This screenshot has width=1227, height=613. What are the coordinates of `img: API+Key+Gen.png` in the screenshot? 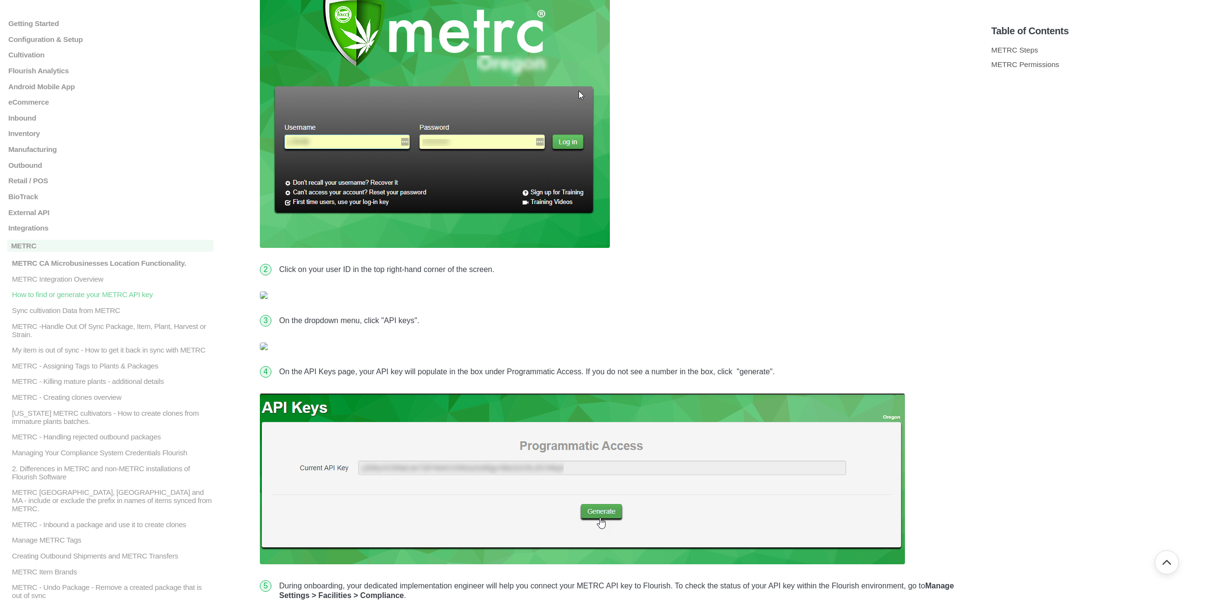 It's located at (583, 479).